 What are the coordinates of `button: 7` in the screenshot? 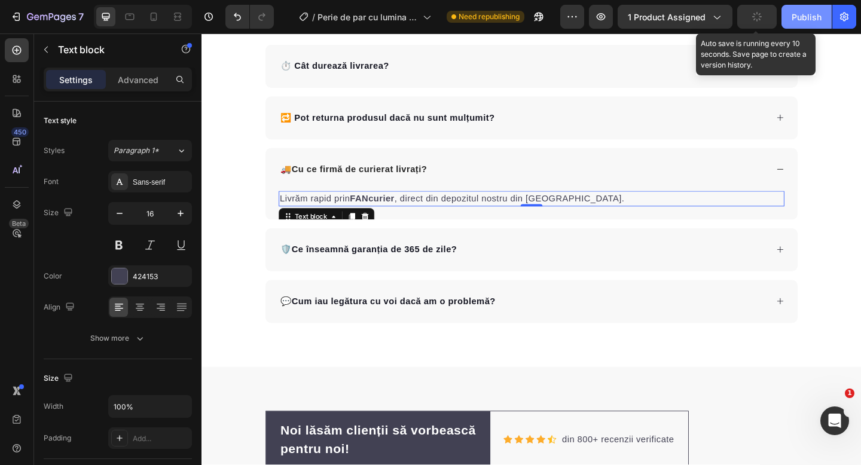 It's located at (47, 17).